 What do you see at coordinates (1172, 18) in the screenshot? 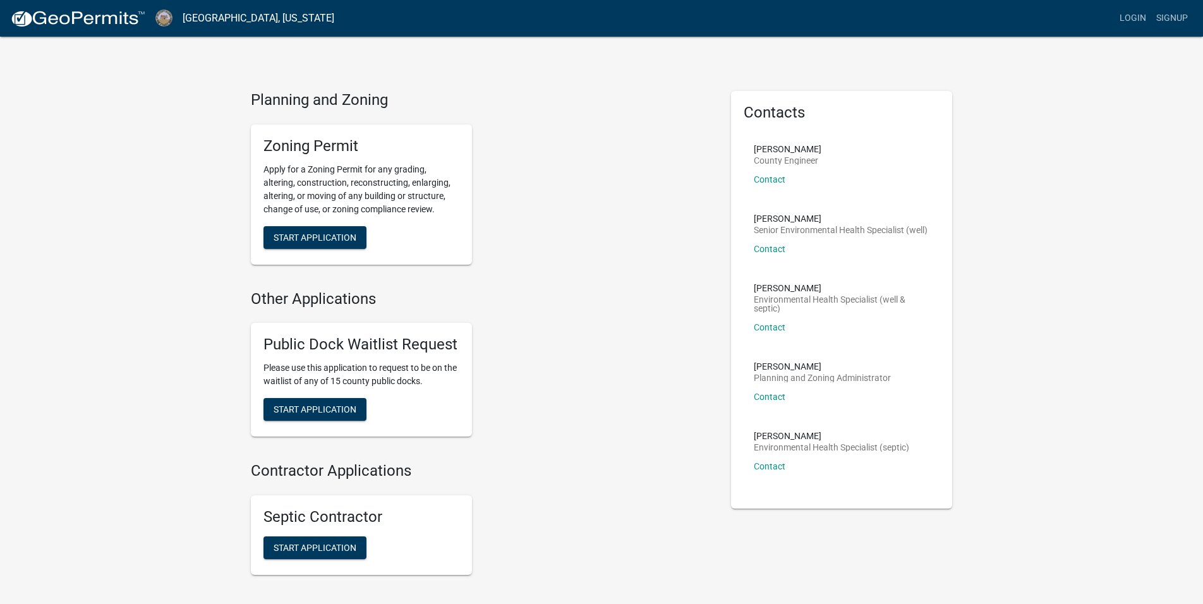
I see `a: Signup` at bounding box center [1172, 18].